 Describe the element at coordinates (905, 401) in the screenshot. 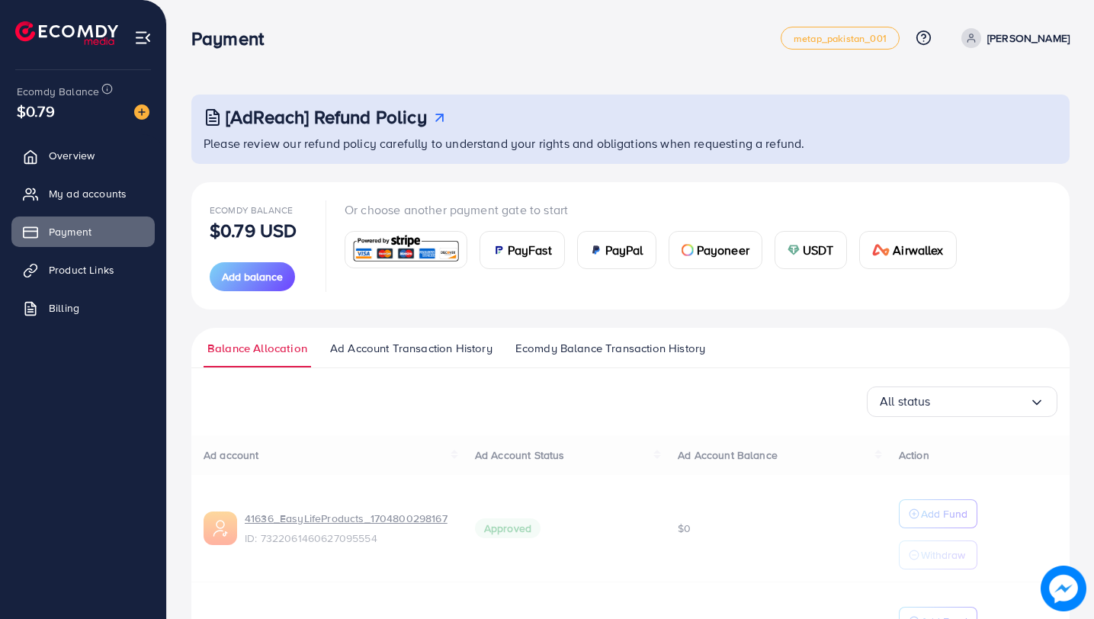

I see `span: All status` at that location.